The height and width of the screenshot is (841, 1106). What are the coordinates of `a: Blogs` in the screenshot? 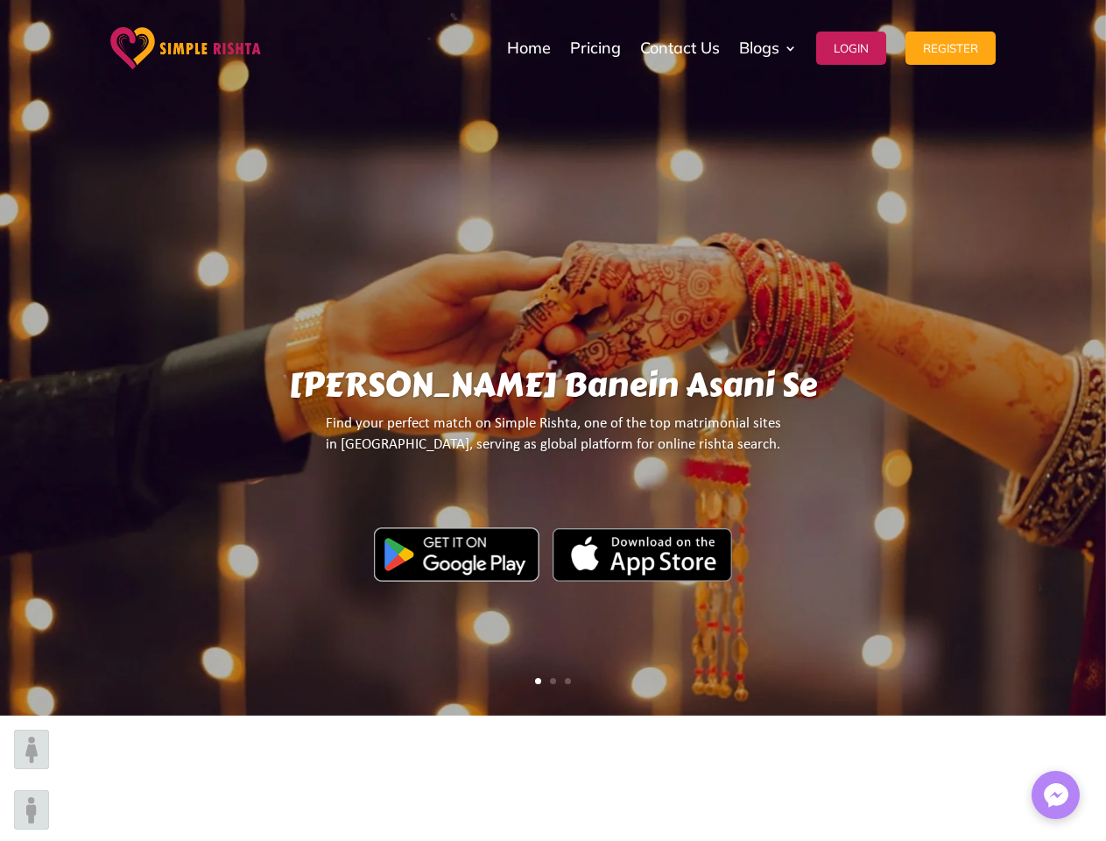 It's located at (768, 48).